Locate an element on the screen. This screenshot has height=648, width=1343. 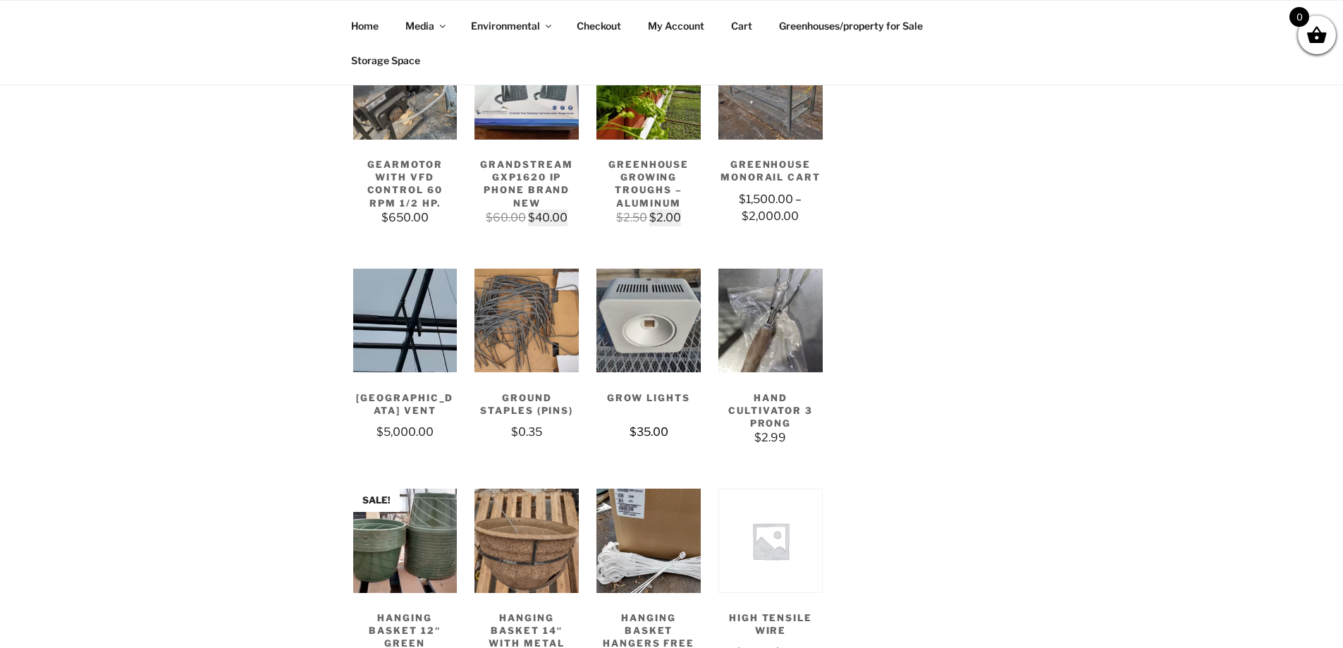
bdi: 0.35 is located at coordinates (526, 431).